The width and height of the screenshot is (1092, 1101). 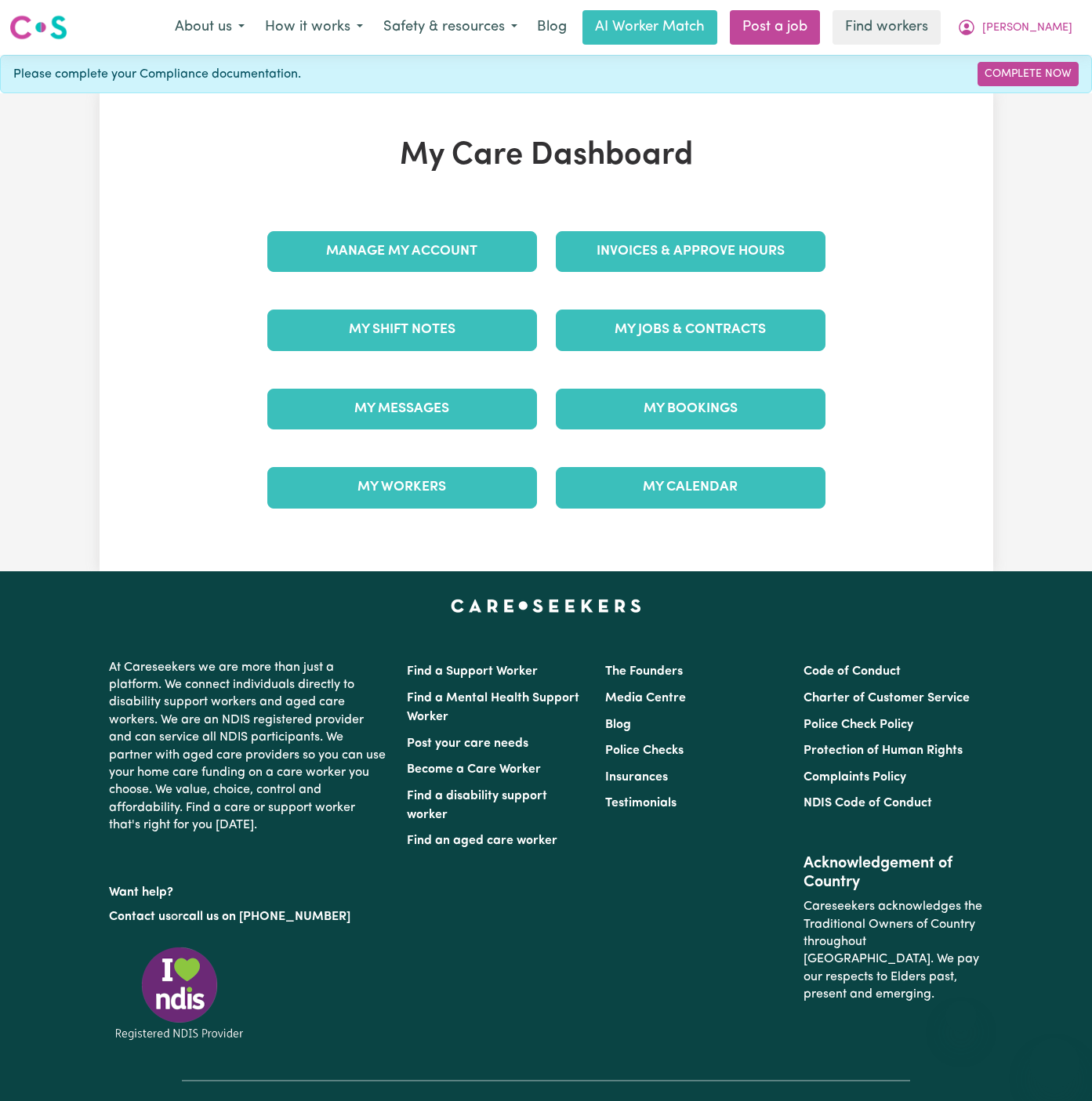 What do you see at coordinates (852, 672) in the screenshot?
I see `a: Code of Conduct` at bounding box center [852, 672].